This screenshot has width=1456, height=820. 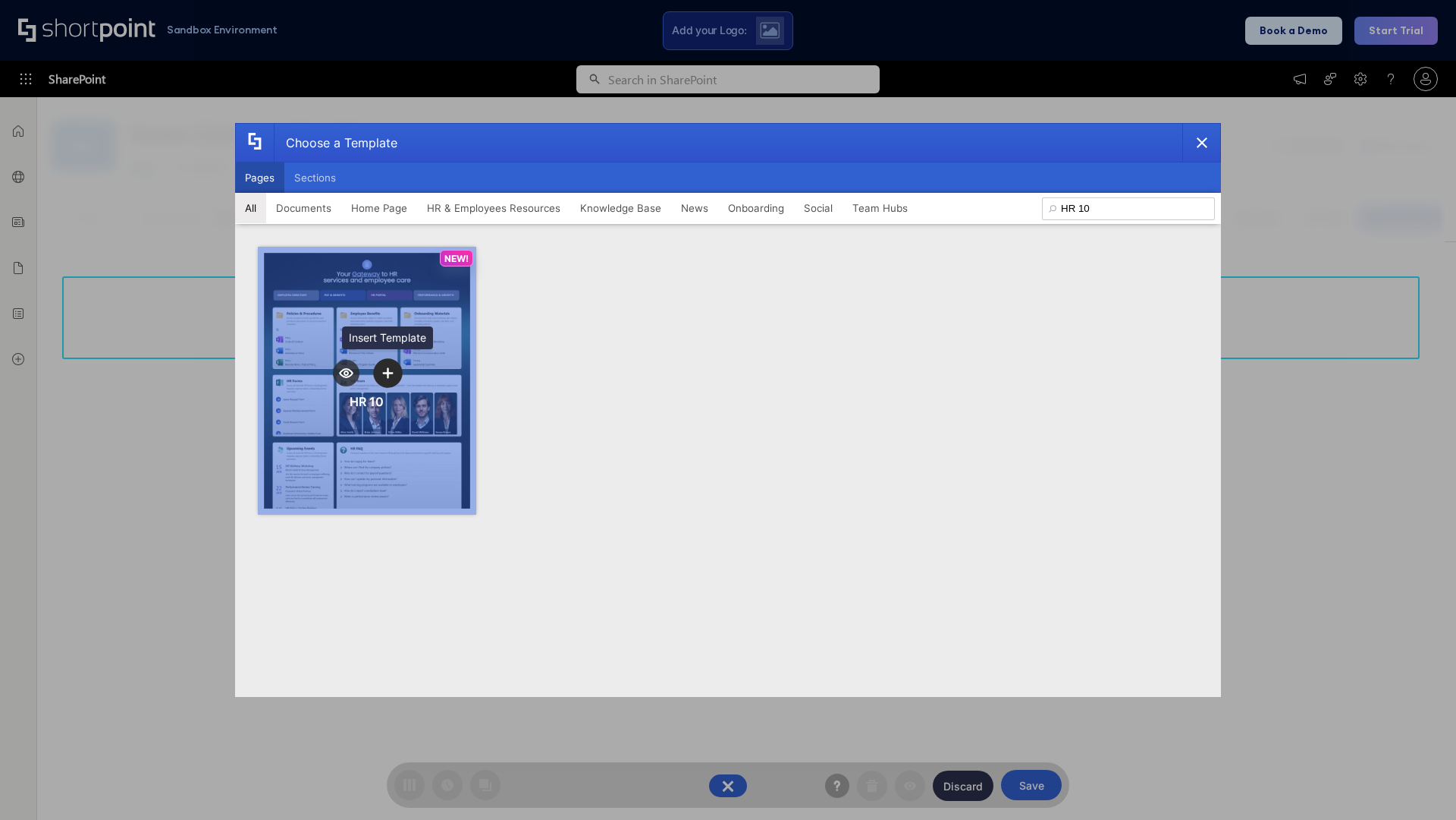 What do you see at coordinates (756, 208) in the screenshot?
I see `button: Onboarding` at bounding box center [756, 208].